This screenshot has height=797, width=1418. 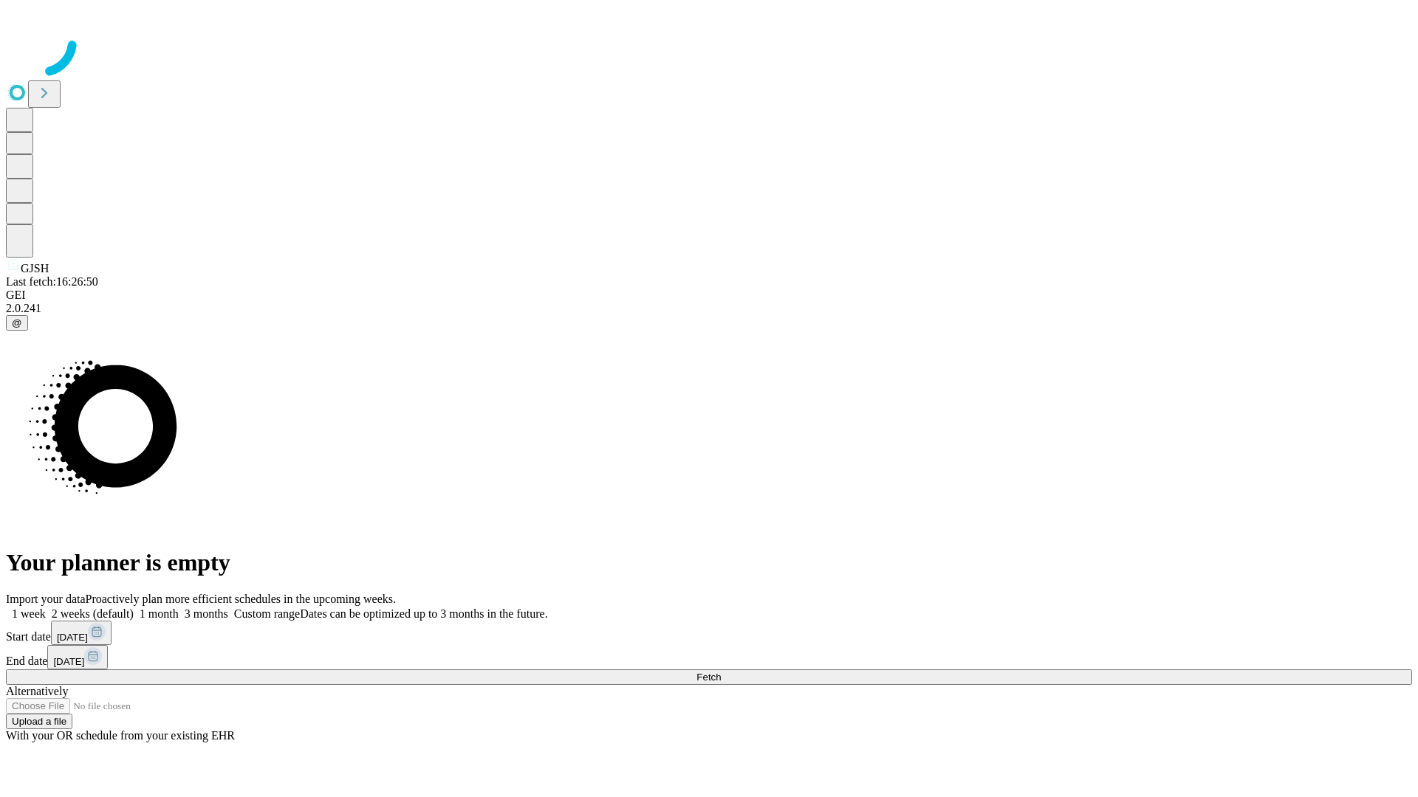 I want to click on h1: Your planner is empty, so click(x=709, y=563).